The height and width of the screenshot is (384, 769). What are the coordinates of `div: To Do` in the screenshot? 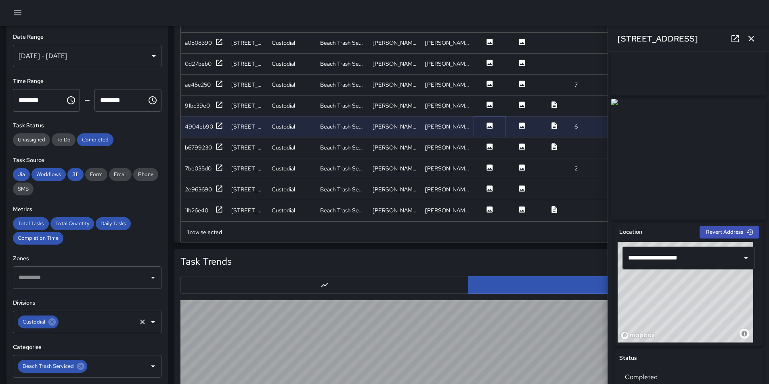 It's located at (63, 140).